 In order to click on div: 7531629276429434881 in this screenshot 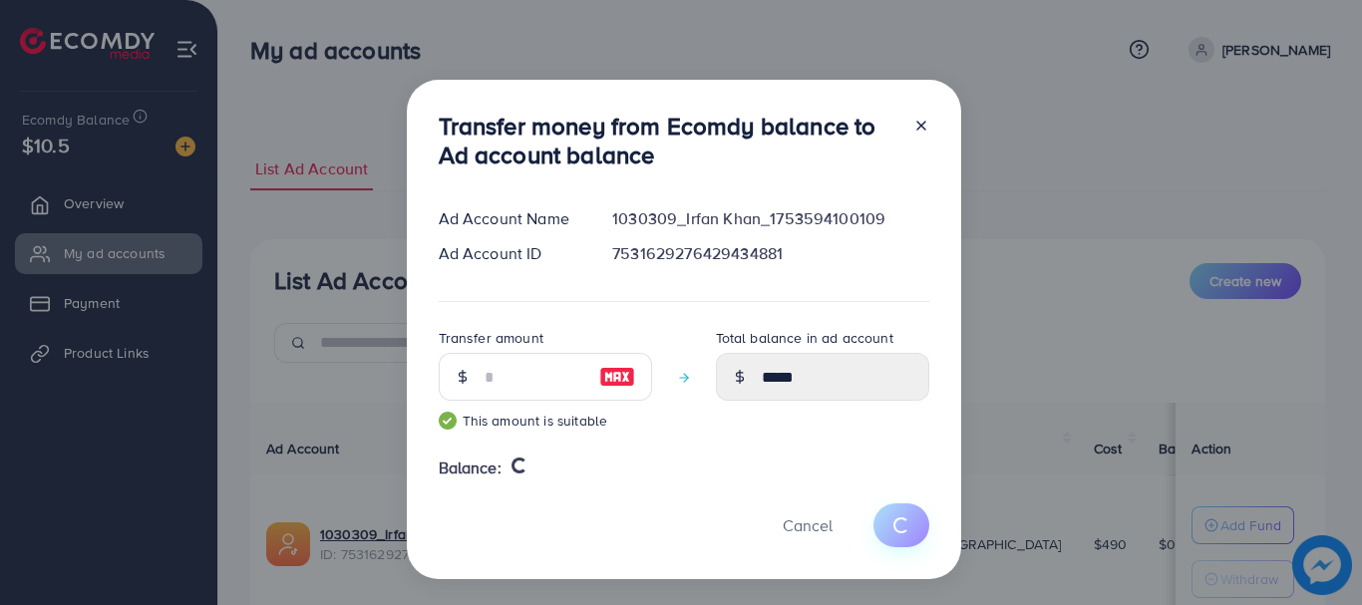, I will do `click(769, 253)`.